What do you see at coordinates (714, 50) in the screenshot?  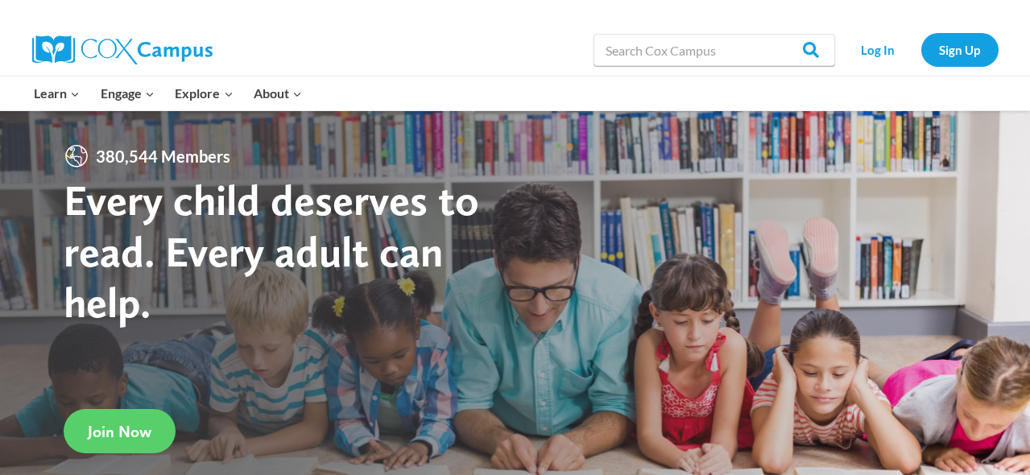 I see `input: Search Cox Campus` at bounding box center [714, 50].